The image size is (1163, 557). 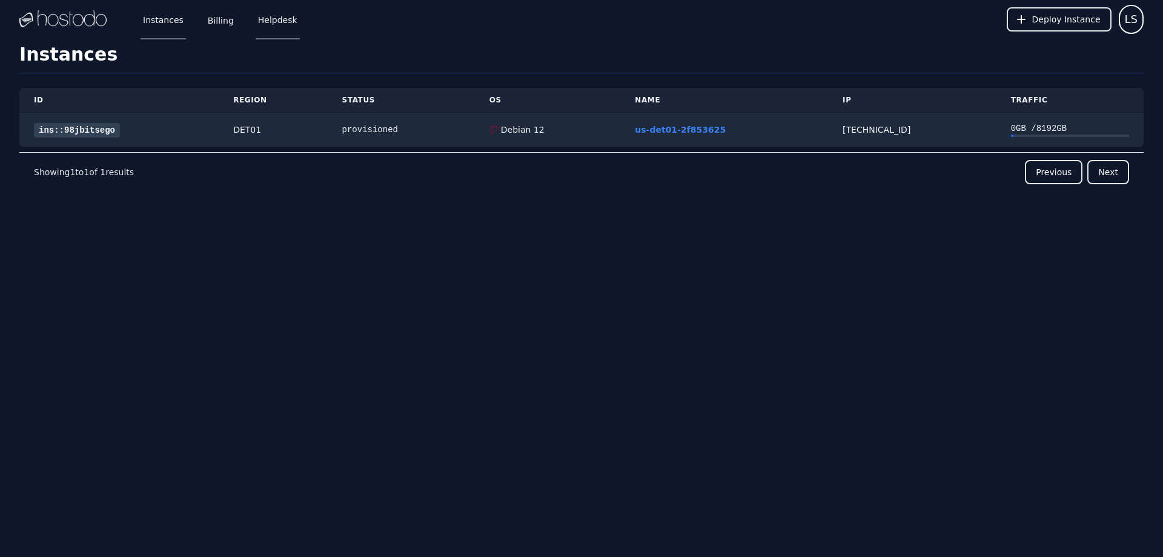 What do you see at coordinates (522, 130) in the screenshot?
I see `div: Debian 12` at bounding box center [522, 130].